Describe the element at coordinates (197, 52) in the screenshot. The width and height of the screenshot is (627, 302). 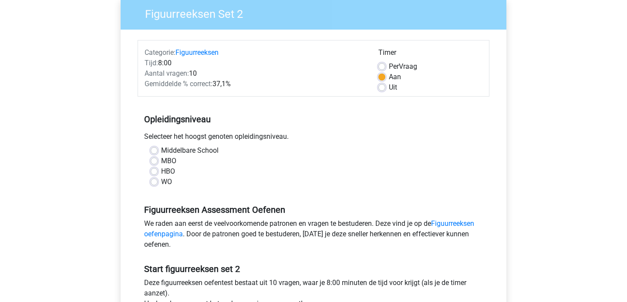
I see `a: Figuurreeksen` at that location.